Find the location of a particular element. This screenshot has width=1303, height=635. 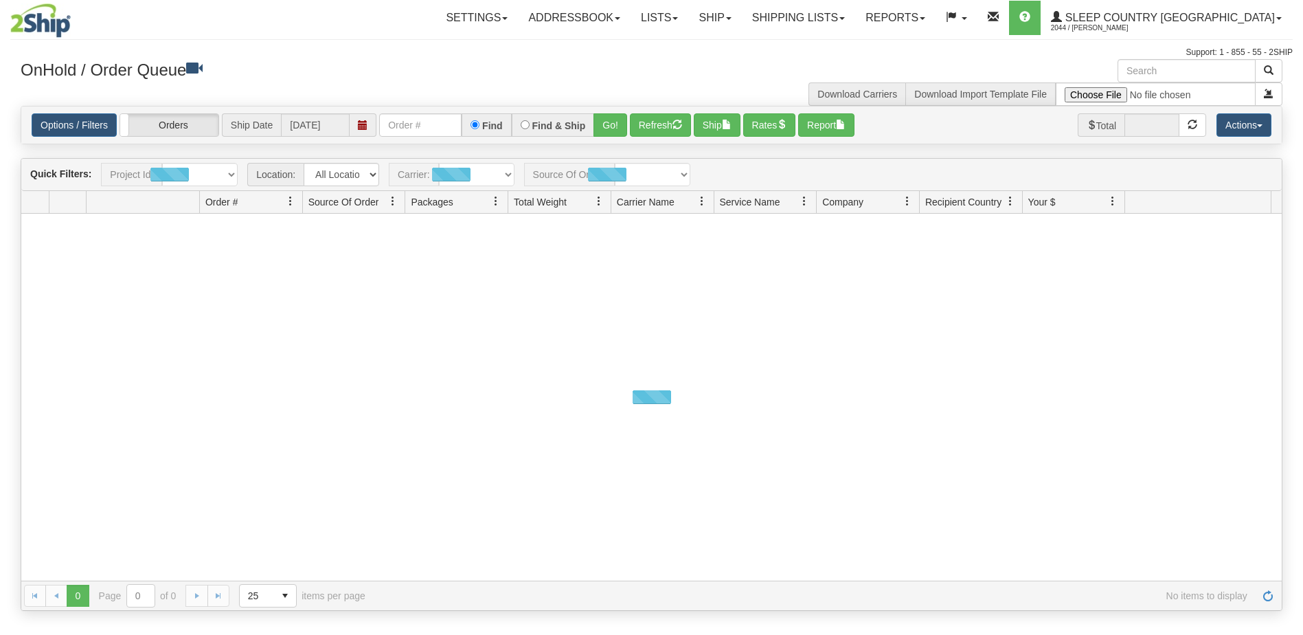

span: Carrier Name is located at coordinates (646, 202).